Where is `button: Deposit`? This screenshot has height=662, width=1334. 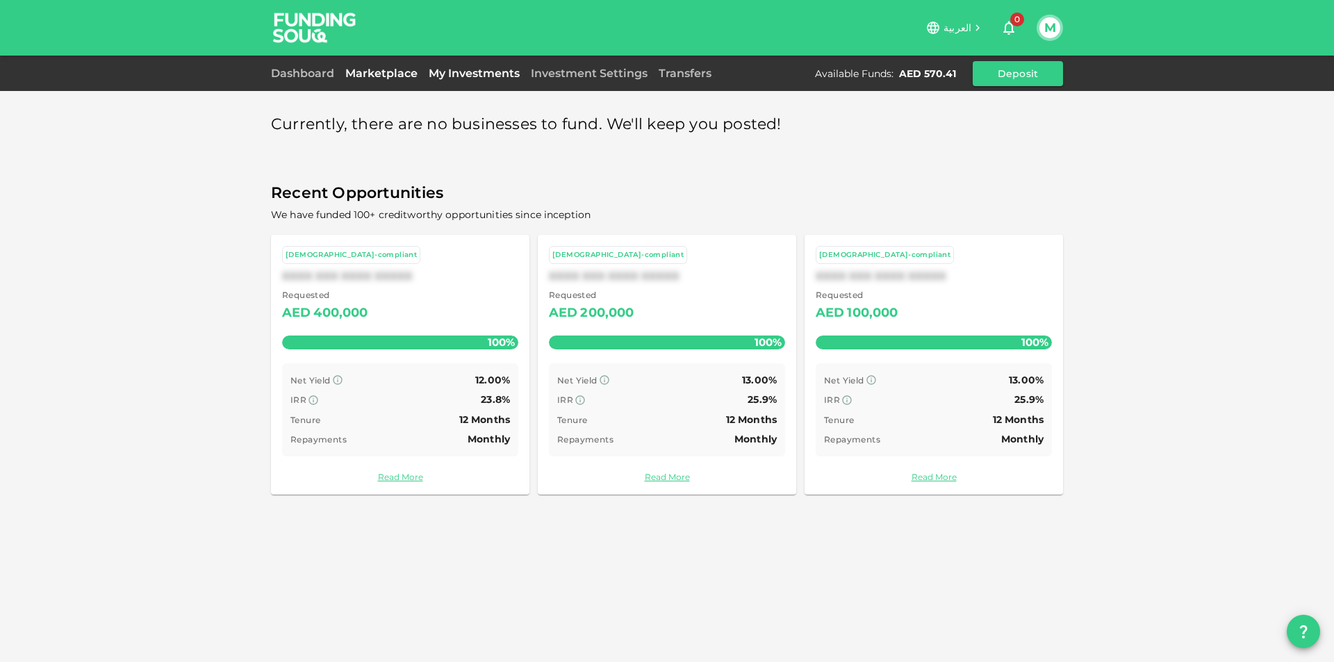 button: Deposit is located at coordinates (1018, 74).